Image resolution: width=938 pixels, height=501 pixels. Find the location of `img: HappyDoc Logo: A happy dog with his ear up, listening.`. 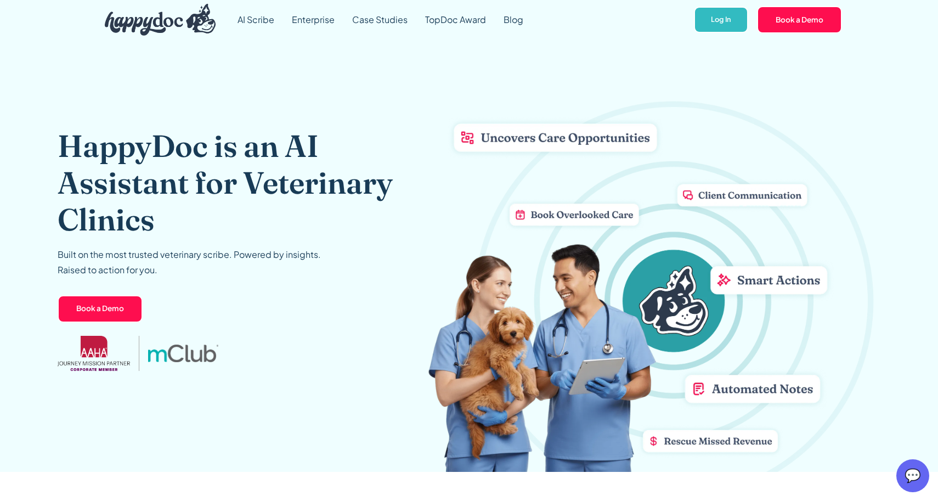

img: HappyDoc Logo: A happy dog with his ear up, listening. is located at coordinates (160, 20).